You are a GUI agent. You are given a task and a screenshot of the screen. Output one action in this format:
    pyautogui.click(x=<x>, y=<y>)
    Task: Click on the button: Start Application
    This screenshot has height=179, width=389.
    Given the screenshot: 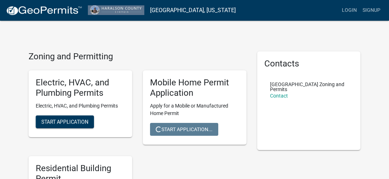 What is the action you would take?
    pyautogui.click(x=65, y=122)
    